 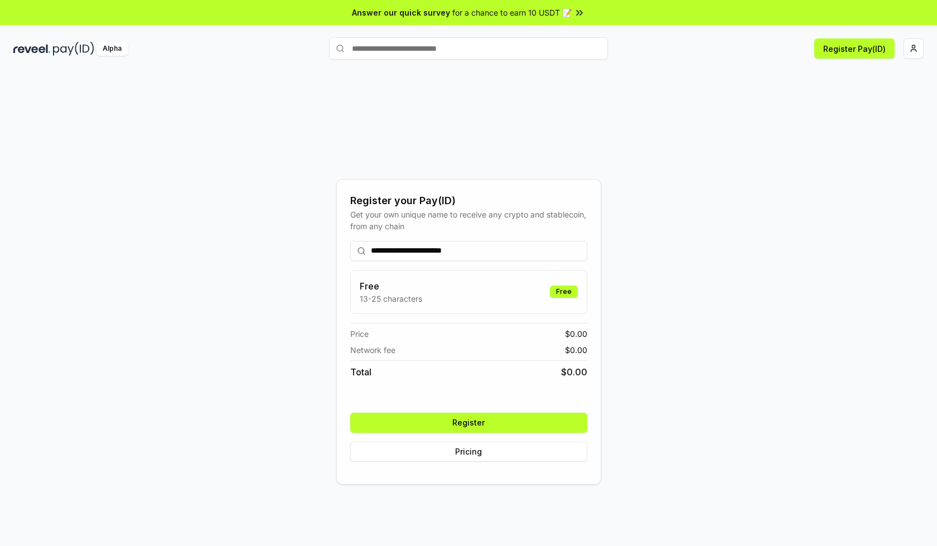 What do you see at coordinates (855, 49) in the screenshot?
I see `button: Register Pay(ID)` at bounding box center [855, 49].